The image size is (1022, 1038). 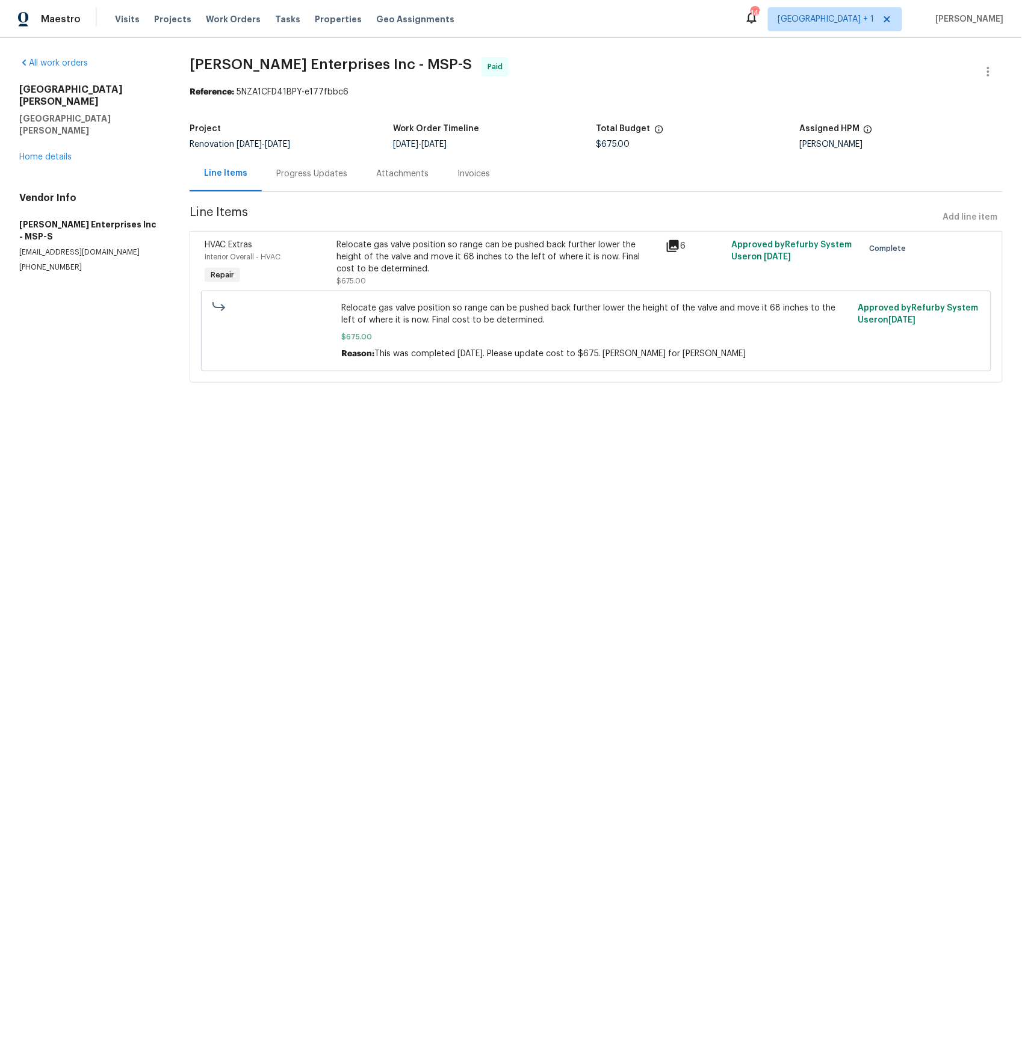 I want to click on h4: Vendor Info, so click(x=90, y=198).